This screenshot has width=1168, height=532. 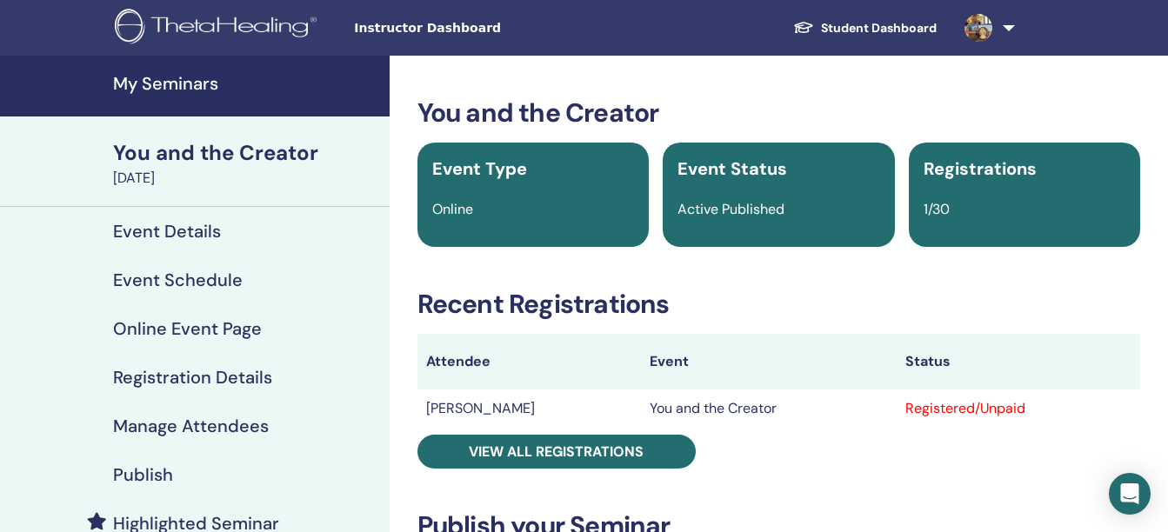 What do you see at coordinates (218, 28) in the screenshot?
I see `img: logo.png` at bounding box center [218, 28].